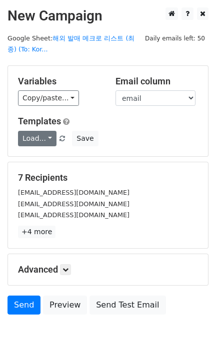 Image resolution: width=216 pixels, height=339 pixels. What do you see at coordinates (65, 305) in the screenshot?
I see `a: Preview` at bounding box center [65, 305].